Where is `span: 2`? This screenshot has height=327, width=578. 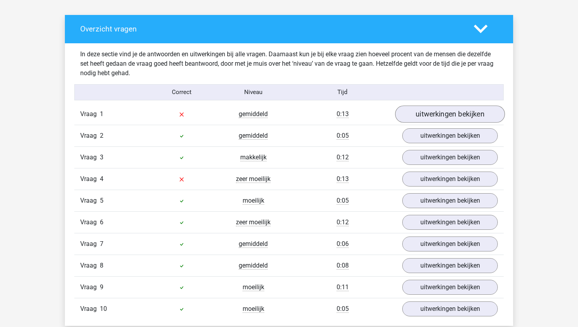
span: 2 is located at coordinates (101, 135).